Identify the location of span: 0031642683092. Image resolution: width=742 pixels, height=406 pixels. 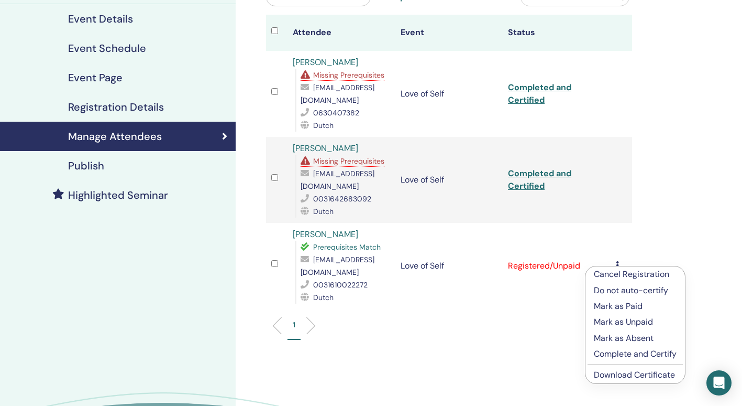
(342, 199).